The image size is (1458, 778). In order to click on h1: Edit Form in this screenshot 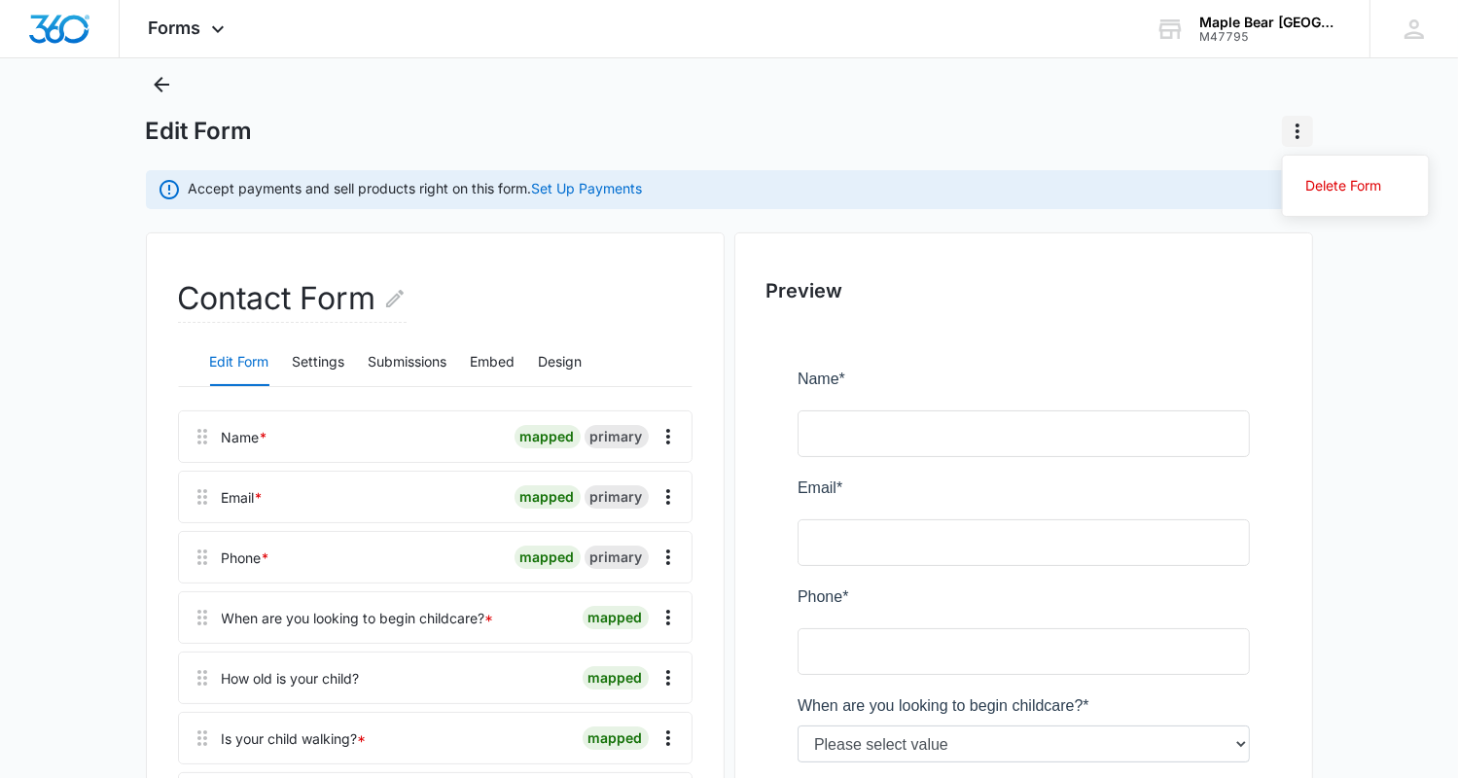, I will do `click(199, 131)`.